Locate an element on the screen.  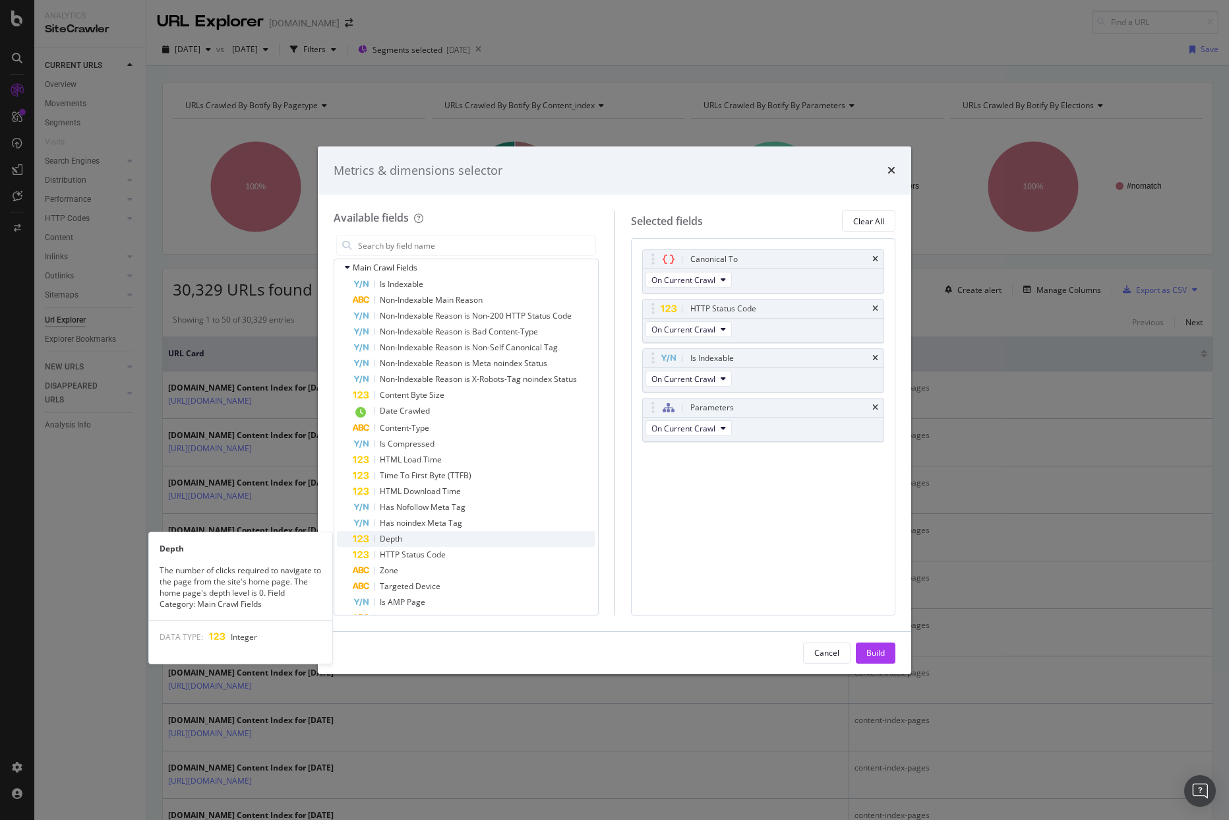
span: Non-Indexable Reason is Non-Self Canonical Tag is located at coordinates (469, 347).